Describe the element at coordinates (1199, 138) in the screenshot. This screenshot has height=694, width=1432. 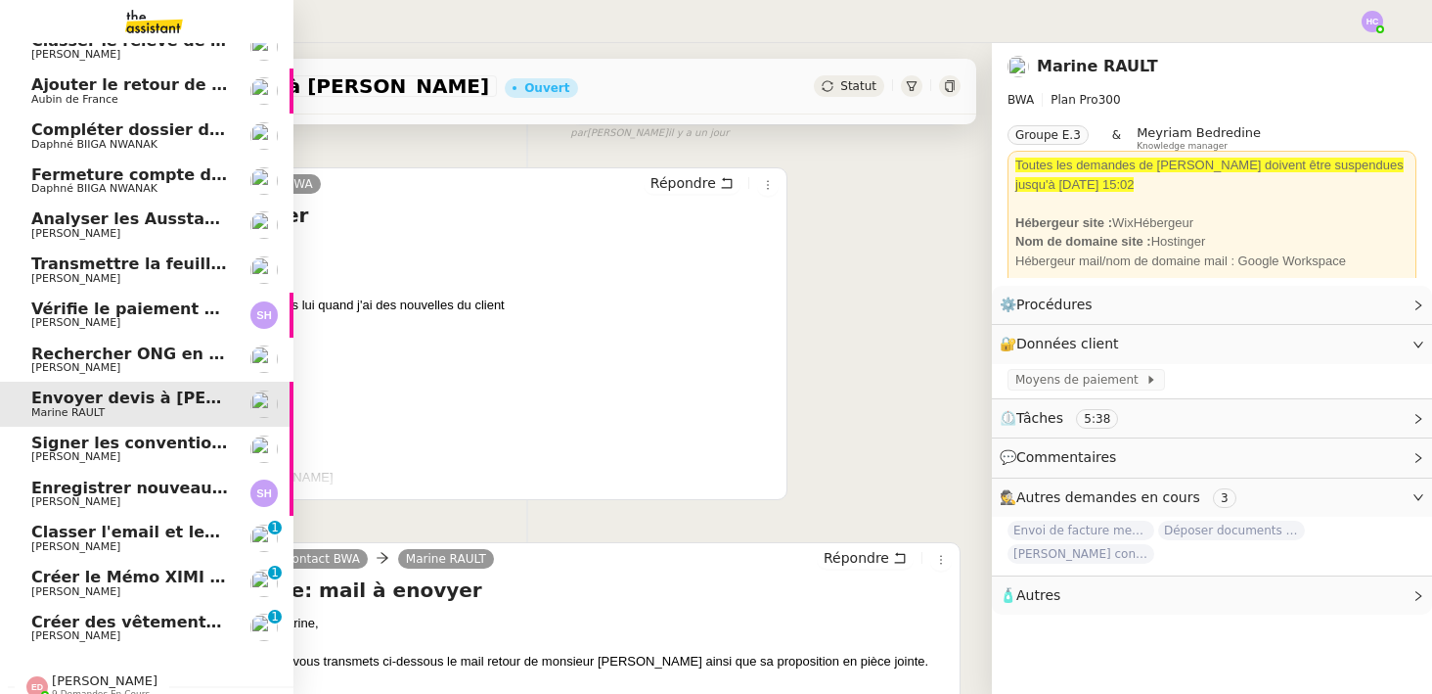
I see `app-user-label: Knowledge manager` at that location.